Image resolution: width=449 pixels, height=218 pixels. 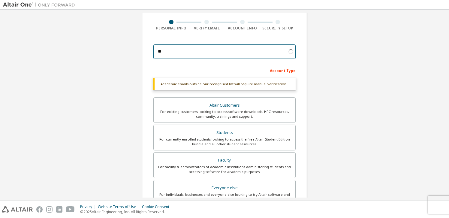 What do you see at coordinates (89, 207) in the screenshot?
I see `div: Privacy` at bounding box center [89, 207].